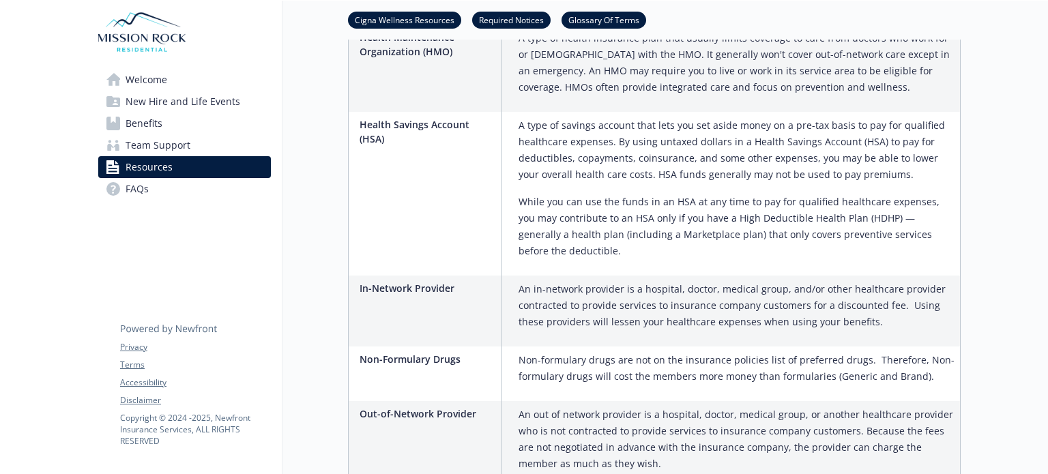  I want to click on a: FAQs, so click(184, 189).